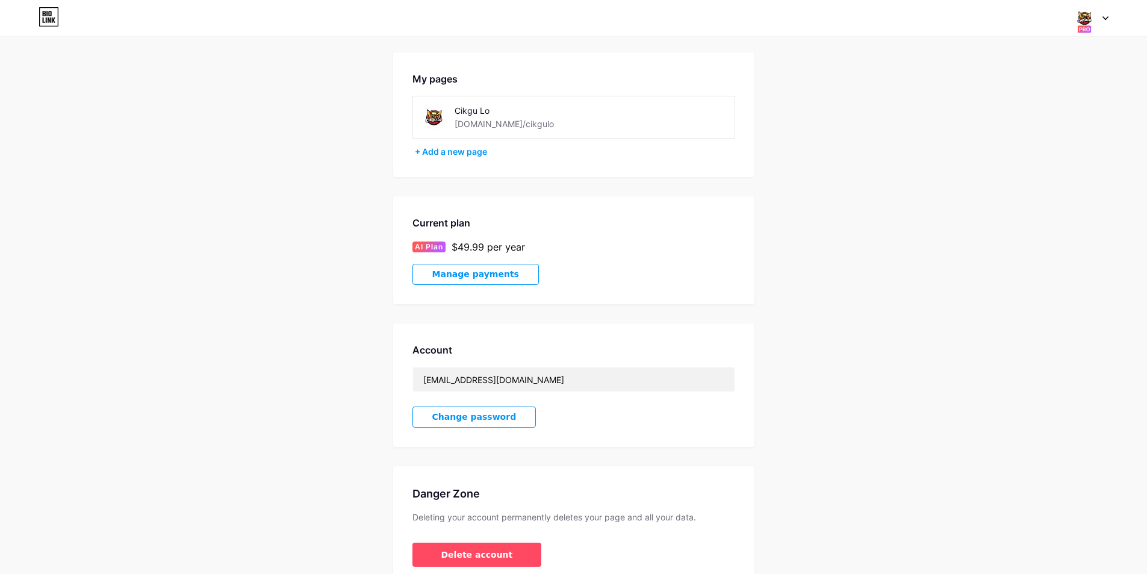  I want to click on div: Danger Zone, so click(574, 493).